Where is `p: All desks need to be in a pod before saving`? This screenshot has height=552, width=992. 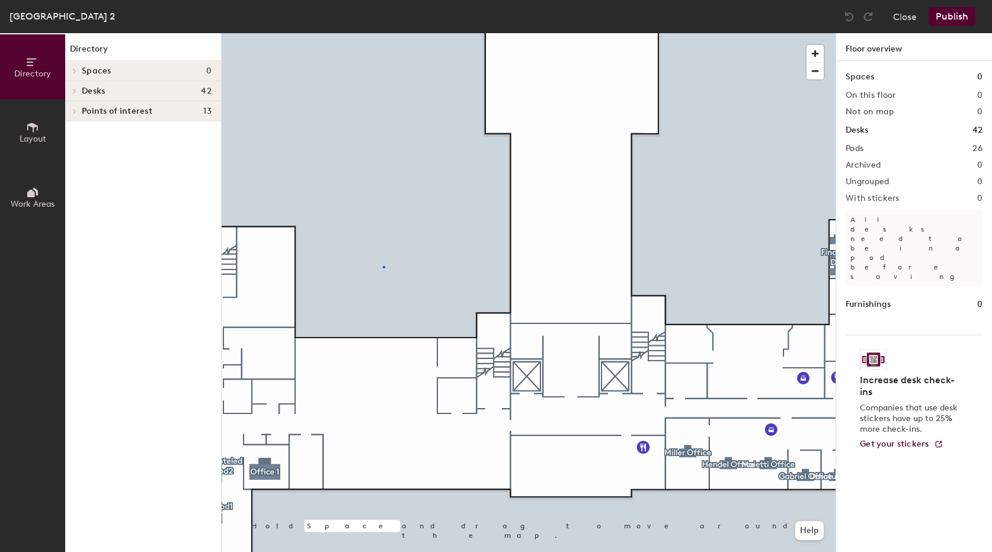 p: All desks need to be in a pod before saving is located at coordinates (914, 248).